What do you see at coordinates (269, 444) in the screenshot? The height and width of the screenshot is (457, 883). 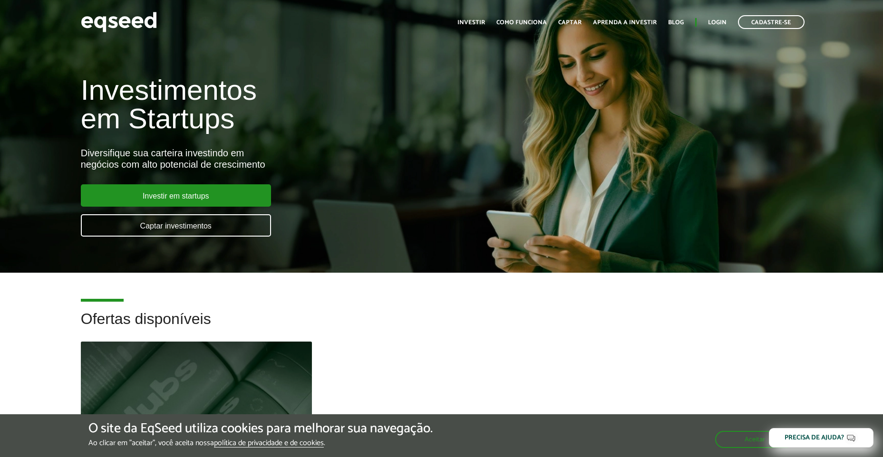 I see `a: política de privacidade e de cookies` at bounding box center [269, 444].